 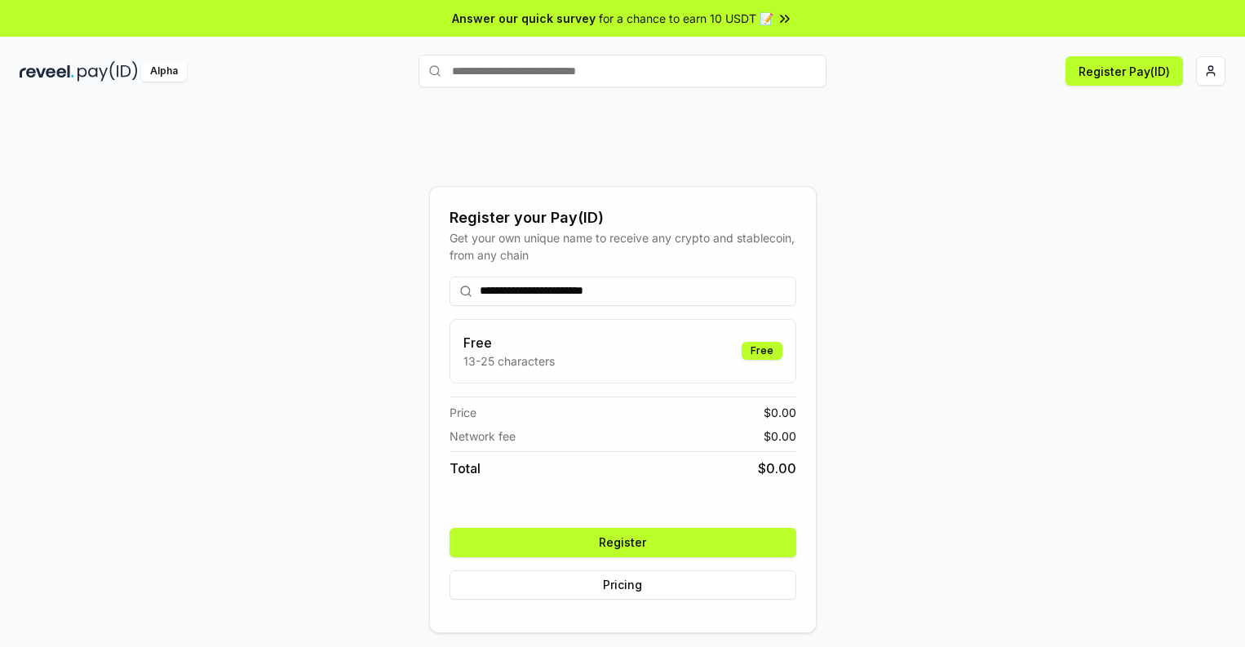 I want to click on span: Total, so click(x=465, y=468).